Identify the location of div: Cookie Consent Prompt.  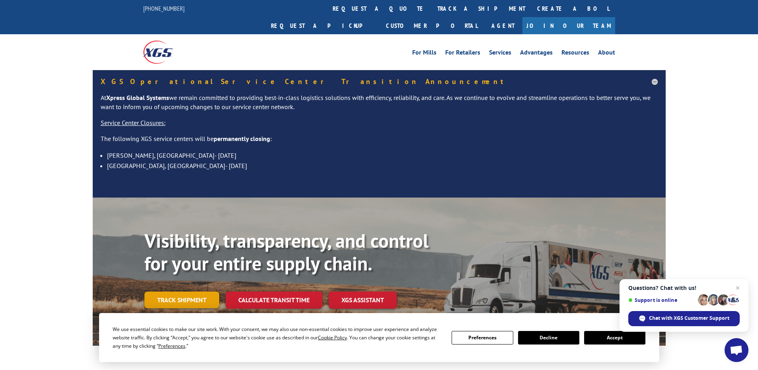
(379, 337).